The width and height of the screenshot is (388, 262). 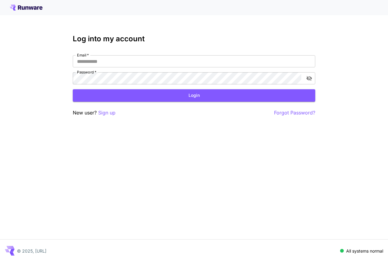 I want to click on button: Login, so click(x=194, y=95).